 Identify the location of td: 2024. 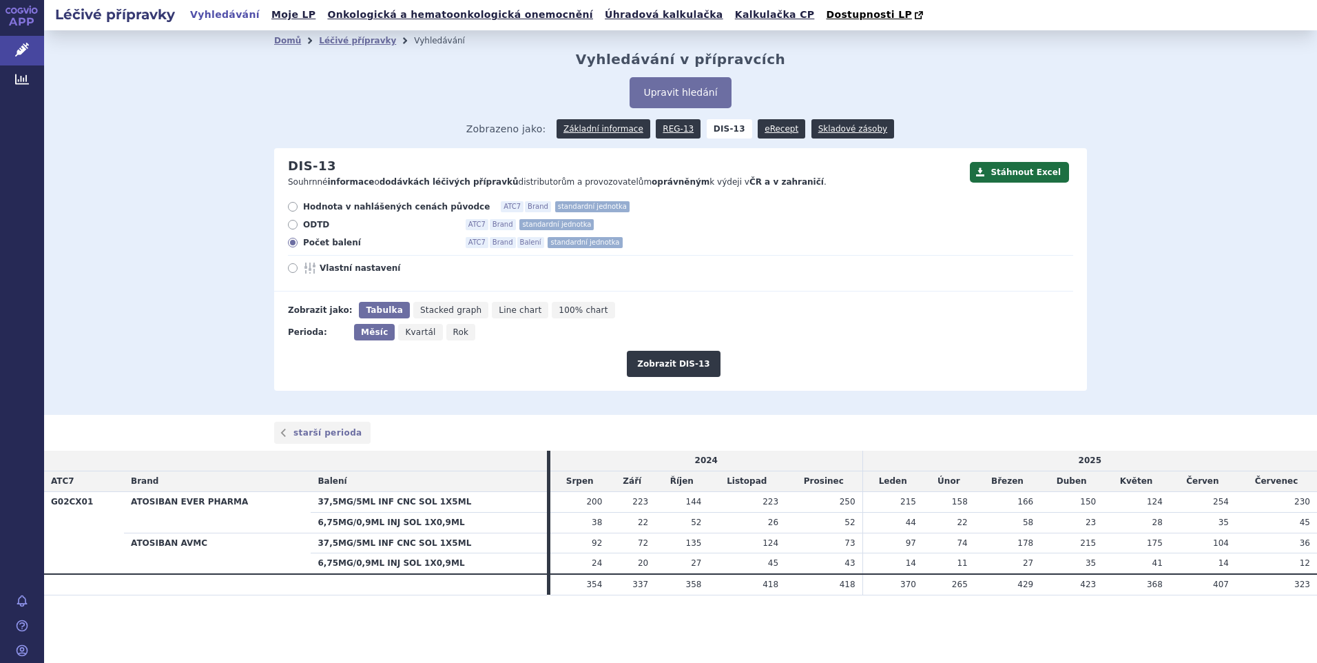
(706, 460).